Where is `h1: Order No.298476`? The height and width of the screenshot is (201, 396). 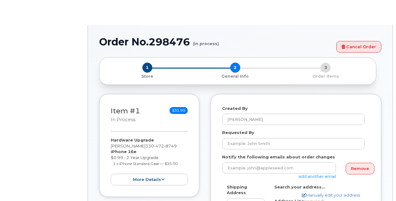
h1: Order No.298476 is located at coordinates (216, 42).